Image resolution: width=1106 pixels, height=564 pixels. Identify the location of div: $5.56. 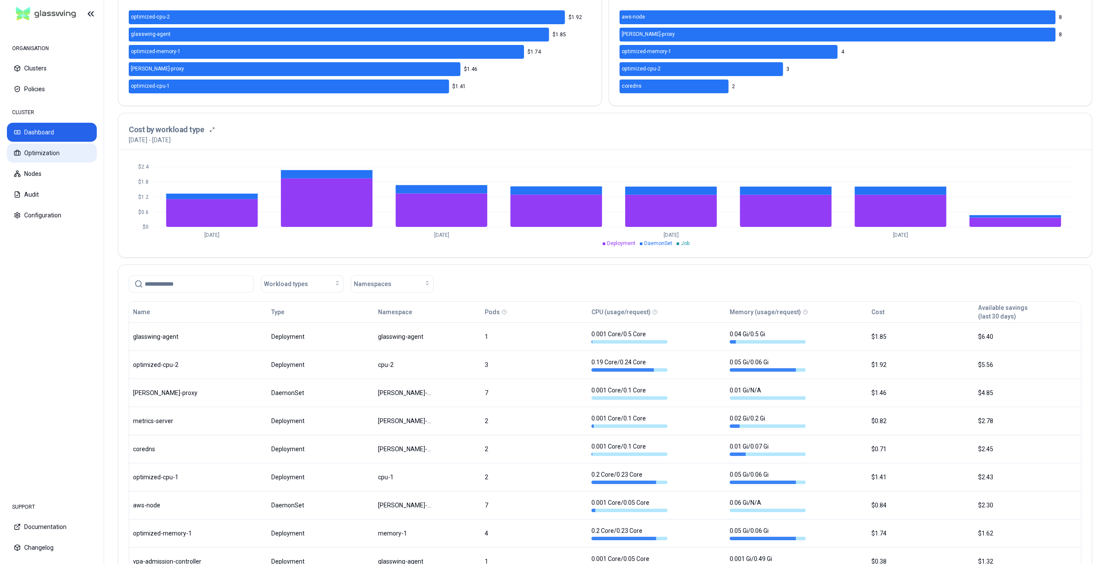
(1028, 365).